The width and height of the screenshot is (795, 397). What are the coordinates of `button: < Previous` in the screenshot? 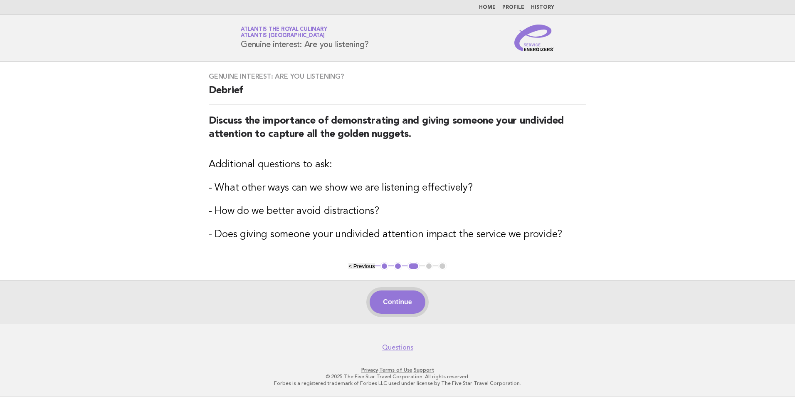 It's located at (361, 266).